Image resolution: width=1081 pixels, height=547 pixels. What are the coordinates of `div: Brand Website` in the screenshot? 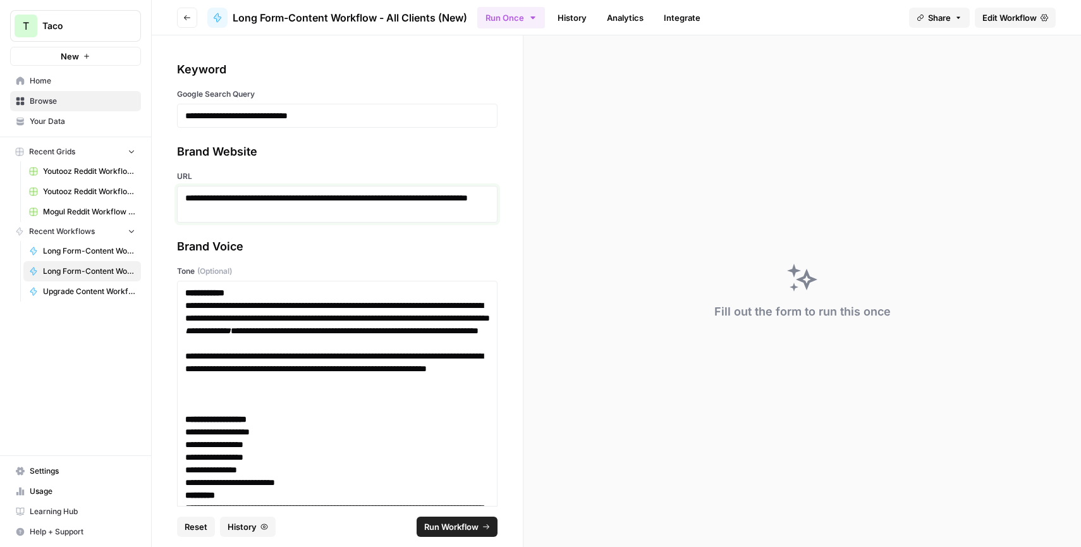 It's located at (337, 152).